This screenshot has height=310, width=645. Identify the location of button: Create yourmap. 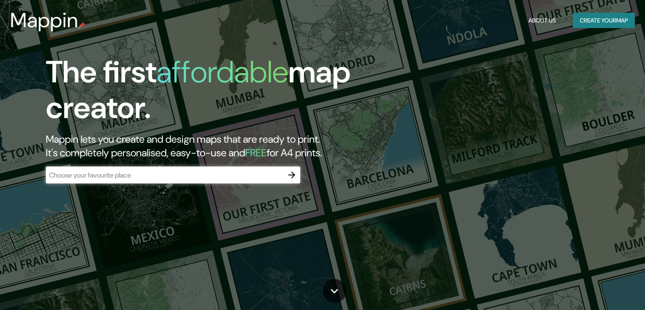
(604, 20).